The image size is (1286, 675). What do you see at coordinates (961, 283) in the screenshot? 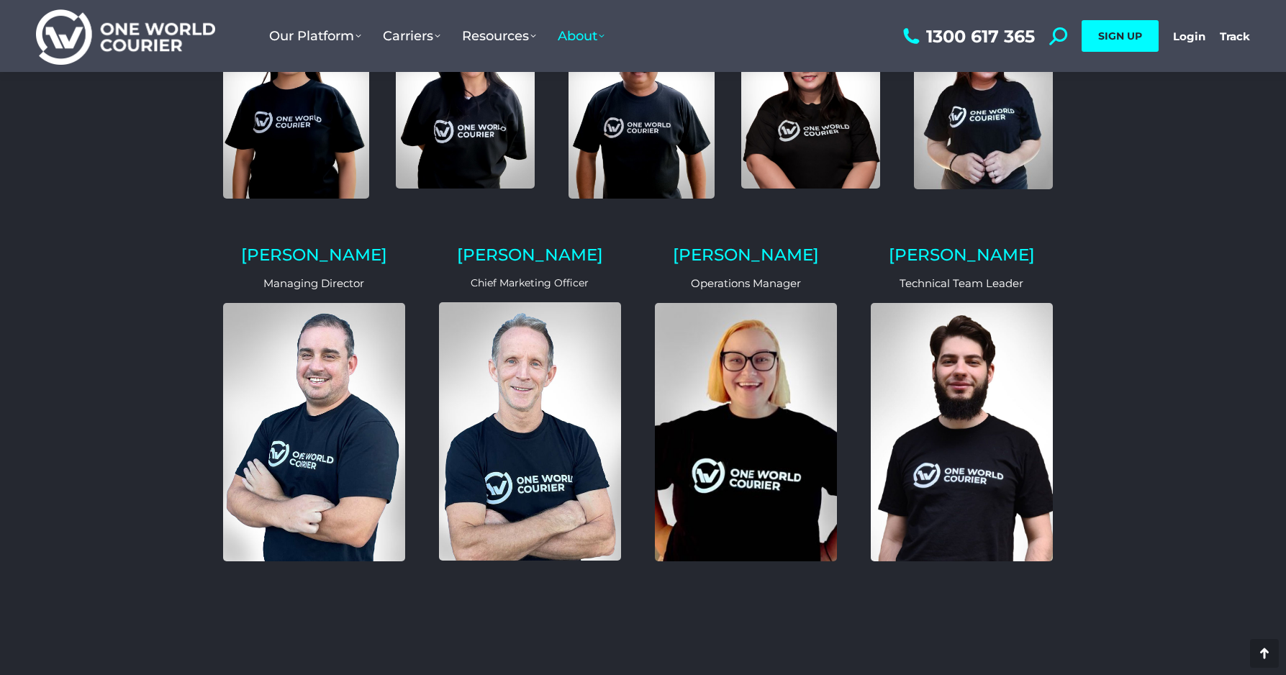
I see `p: Technical Team Leader` at bounding box center [961, 283].